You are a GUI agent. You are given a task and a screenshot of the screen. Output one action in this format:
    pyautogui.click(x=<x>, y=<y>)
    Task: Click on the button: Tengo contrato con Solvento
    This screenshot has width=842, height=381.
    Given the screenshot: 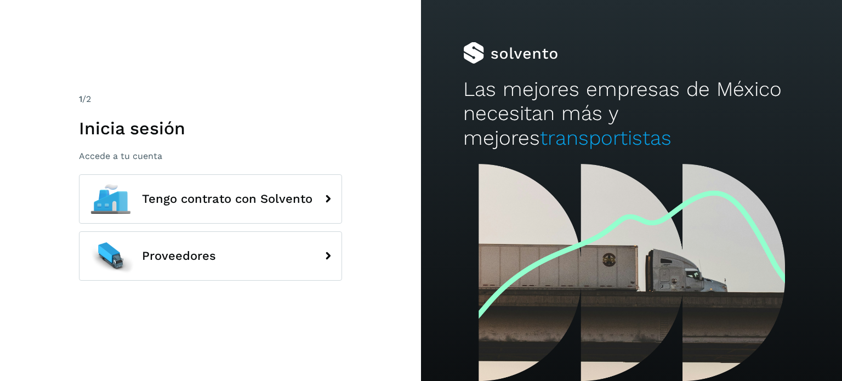 What is the action you would take?
    pyautogui.click(x=210, y=199)
    